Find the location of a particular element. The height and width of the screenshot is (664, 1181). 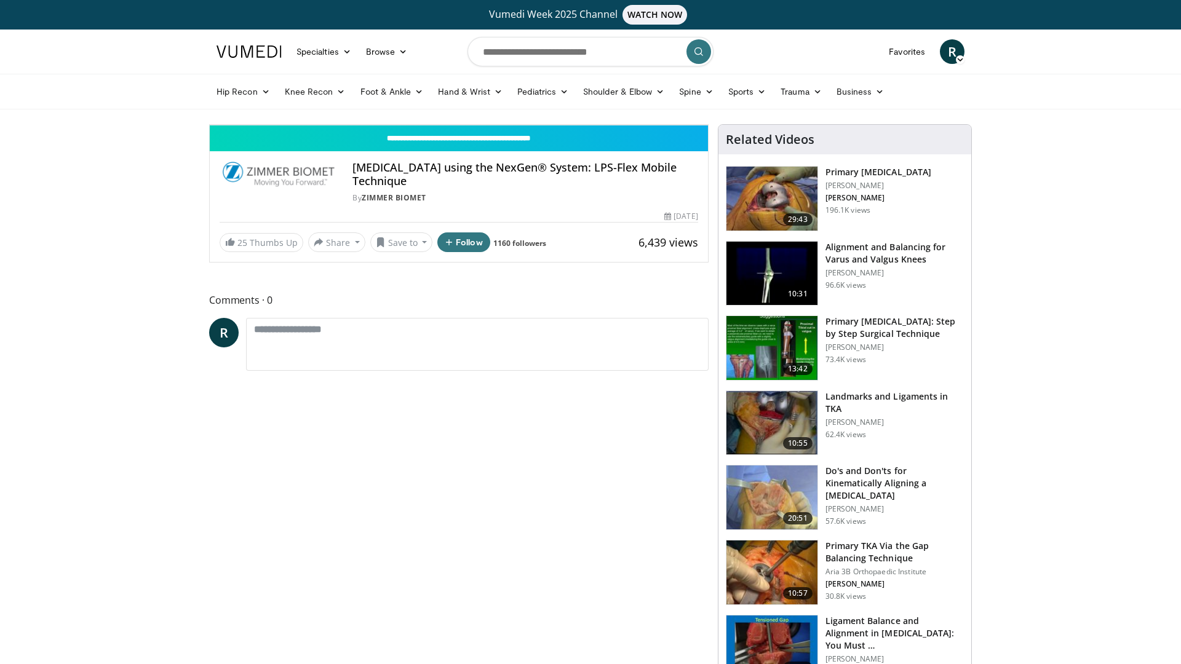

a: Hand & Wrist is located at coordinates (470, 92).